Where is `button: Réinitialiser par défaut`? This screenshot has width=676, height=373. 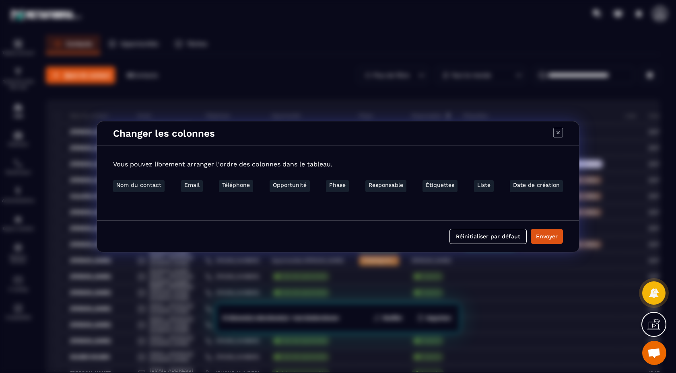 button: Réinitialiser par défaut is located at coordinates (488, 237).